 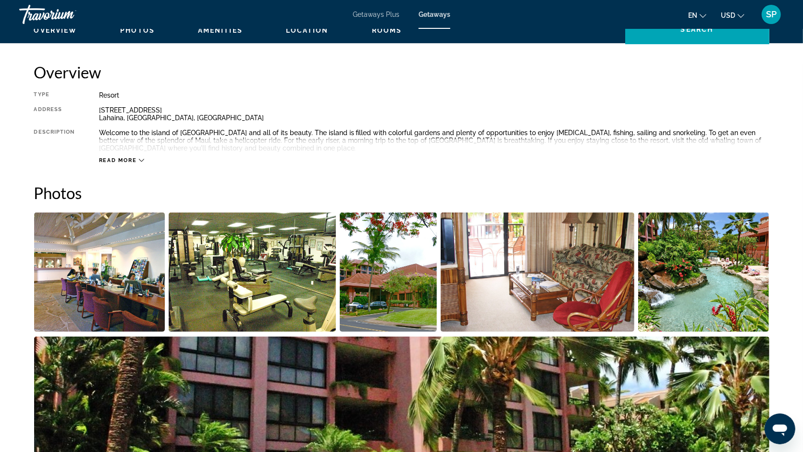 What do you see at coordinates (54, 95) in the screenshot?
I see `div: Type` at bounding box center [54, 95].